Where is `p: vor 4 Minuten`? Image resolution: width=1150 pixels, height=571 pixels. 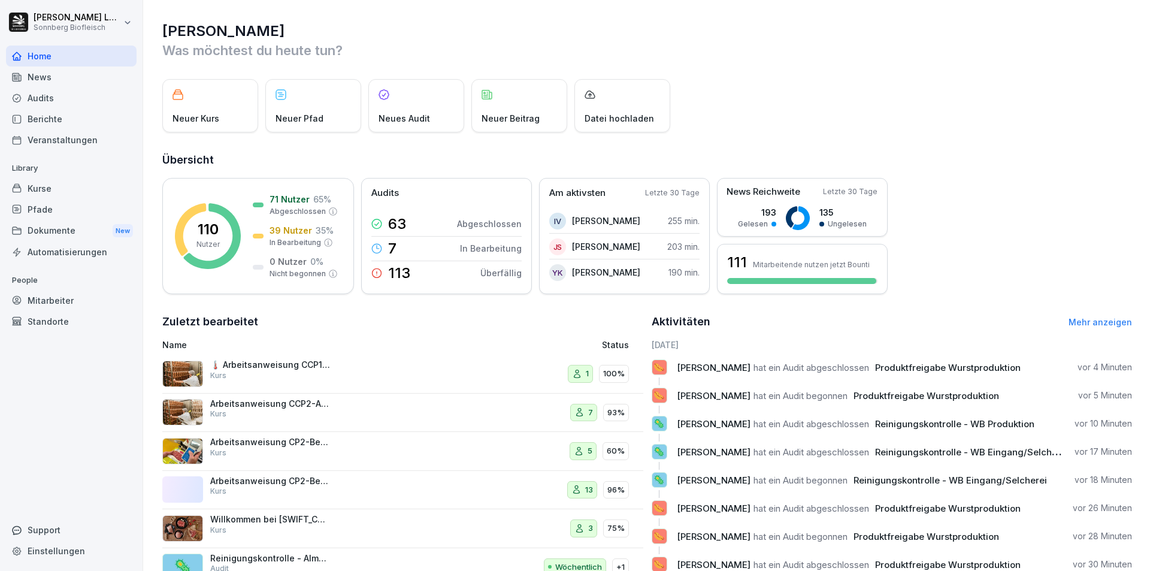 p: vor 4 Minuten is located at coordinates (1104, 367).